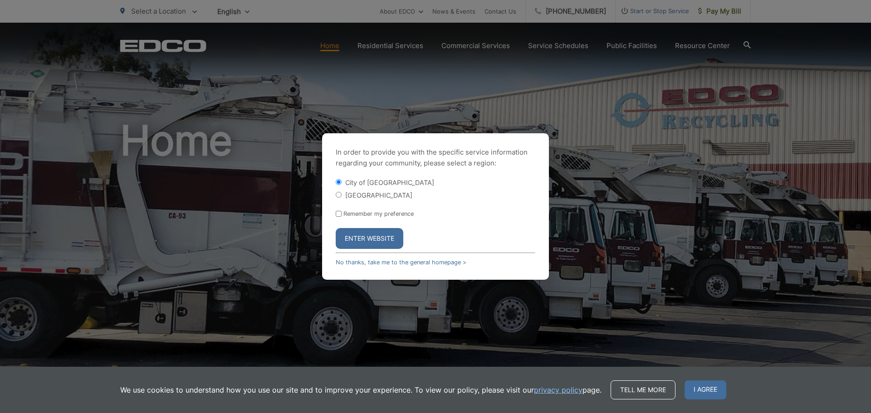  Describe the element at coordinates (705, 390) in the screenshot. I see `span: I agree` at that location.